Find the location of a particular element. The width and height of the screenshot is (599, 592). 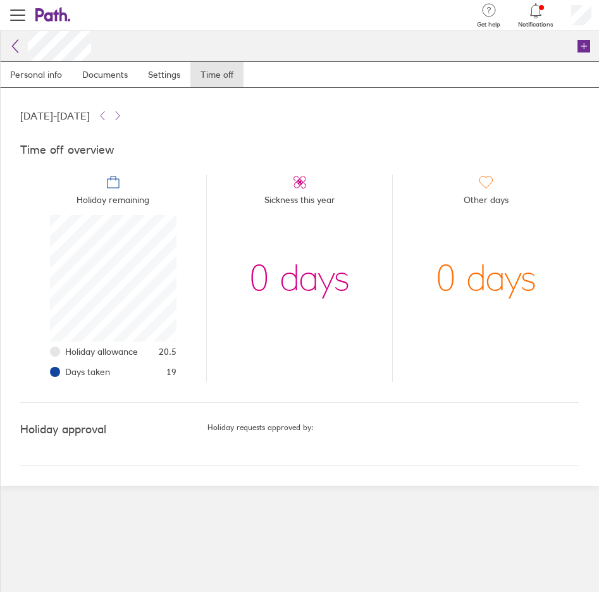

a: Documents is located at coordinates (105, 75).